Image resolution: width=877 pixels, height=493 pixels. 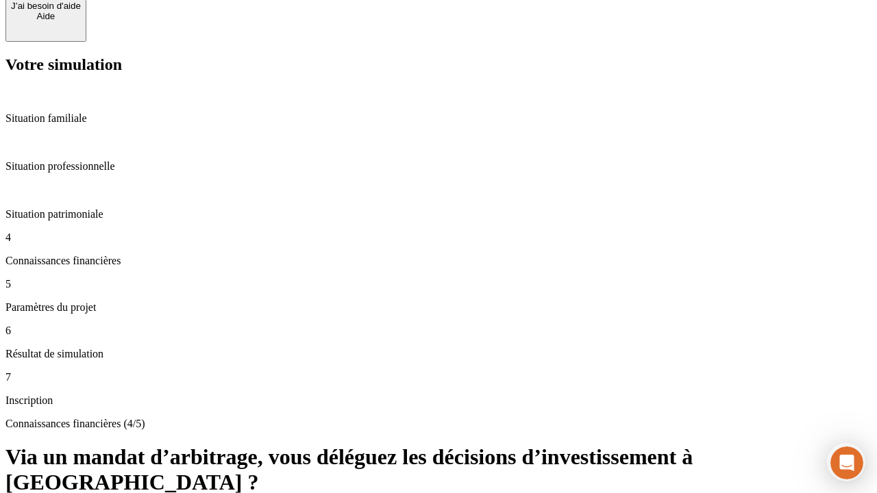 I want to click on p: Résultat de simulation, so click(x=438, y=354).